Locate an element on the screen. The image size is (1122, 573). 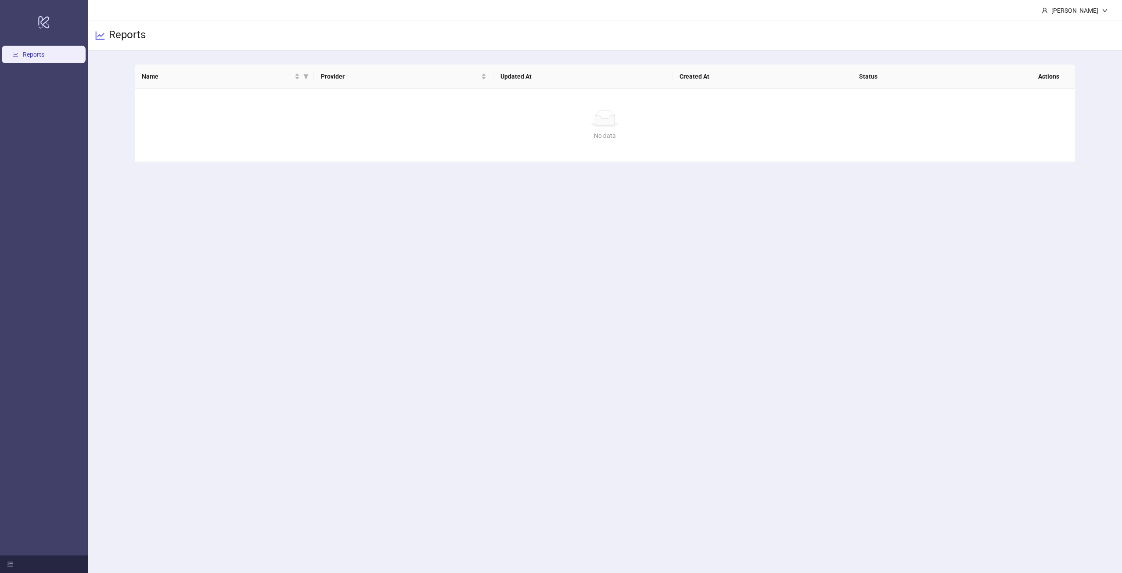
span: user is located at coordinates (1045, 11).